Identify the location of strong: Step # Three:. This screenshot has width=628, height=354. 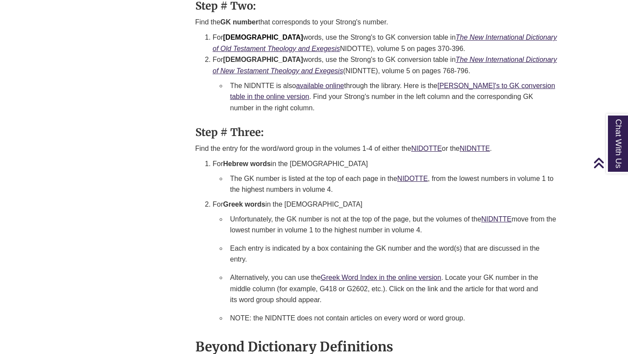
(229, 132).